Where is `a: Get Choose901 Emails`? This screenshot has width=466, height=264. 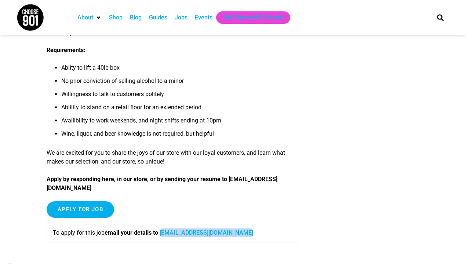
a: Get Choose901 Emails is located at coordinates (253, 18).